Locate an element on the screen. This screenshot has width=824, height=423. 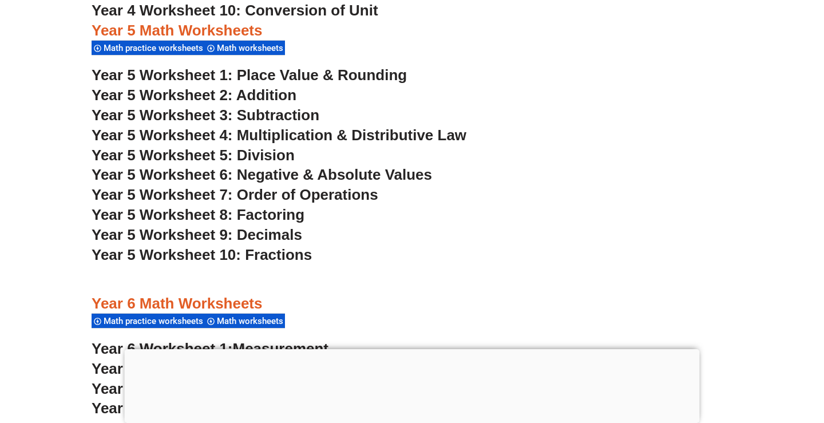
a: Year 6 Worksheet 1:Measurement is located at coordinates (210, 348).